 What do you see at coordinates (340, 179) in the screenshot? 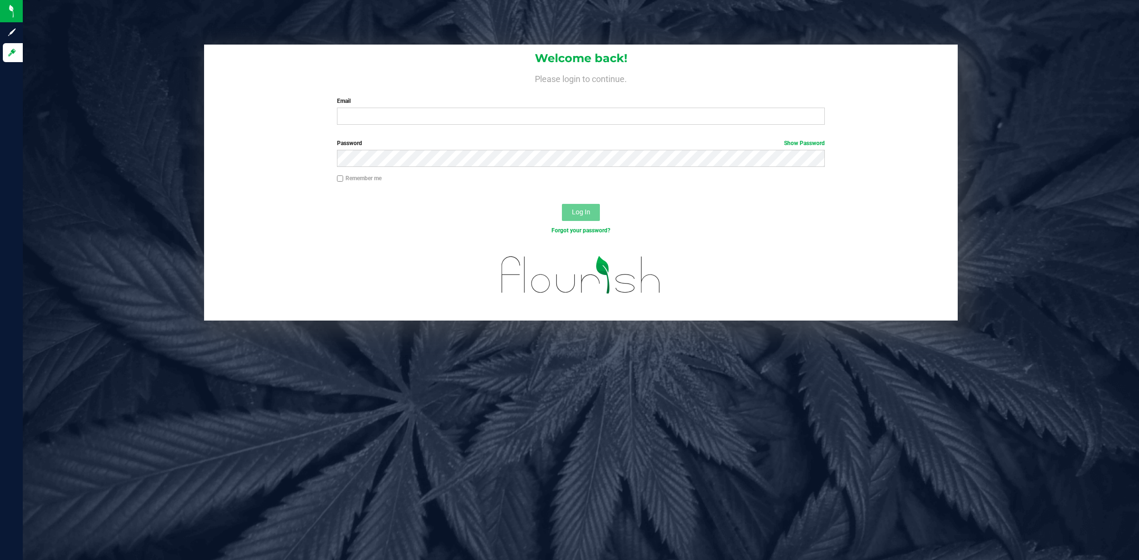
I see `input: Remember me` at bounding box center [340, 179].